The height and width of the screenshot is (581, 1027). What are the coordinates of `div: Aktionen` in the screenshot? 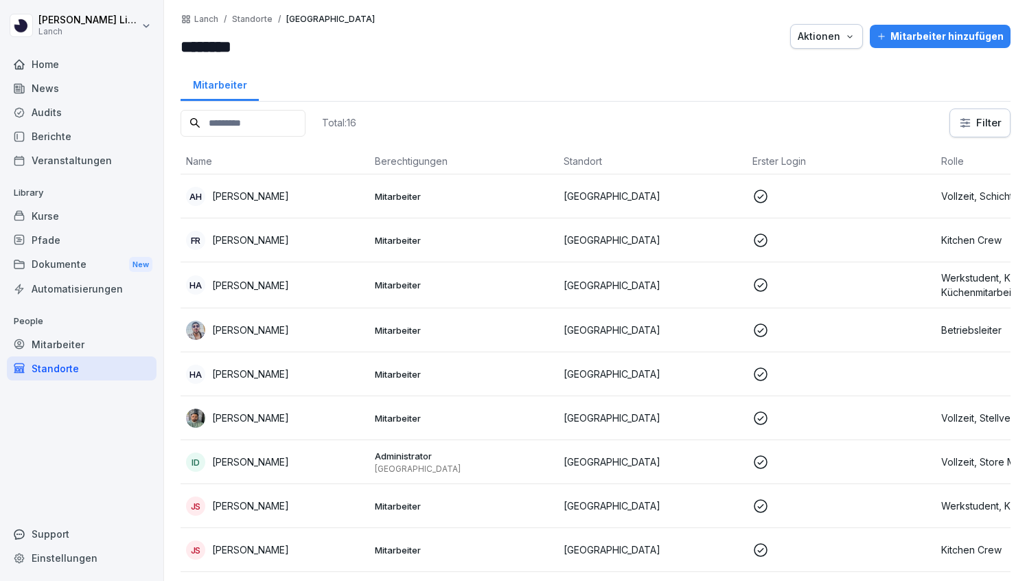 It's located at (827, 36).